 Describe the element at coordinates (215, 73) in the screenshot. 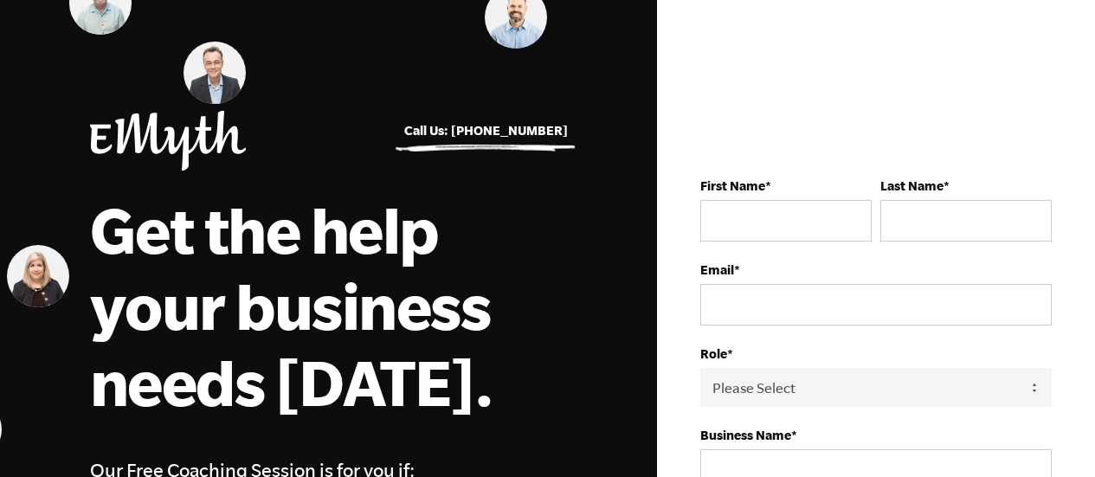

I see `img: Nick Lawler, EMyth Business Coach` at that location.